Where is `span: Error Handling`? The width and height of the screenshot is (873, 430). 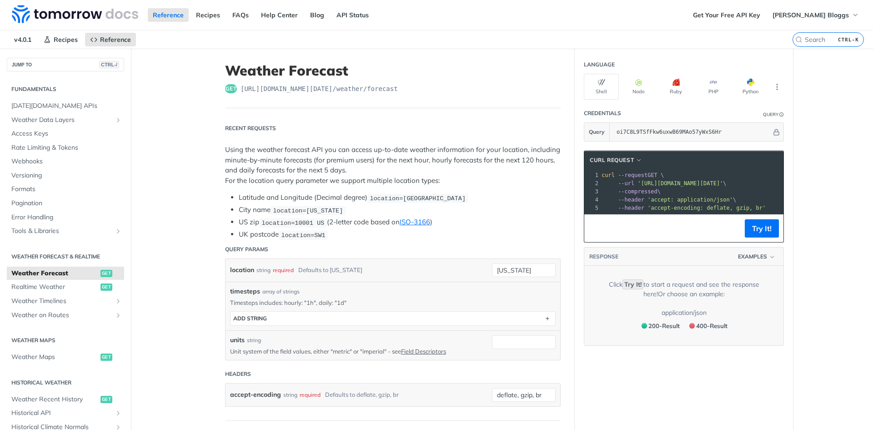 span: Error Handling is located at coordinates (66, 217).